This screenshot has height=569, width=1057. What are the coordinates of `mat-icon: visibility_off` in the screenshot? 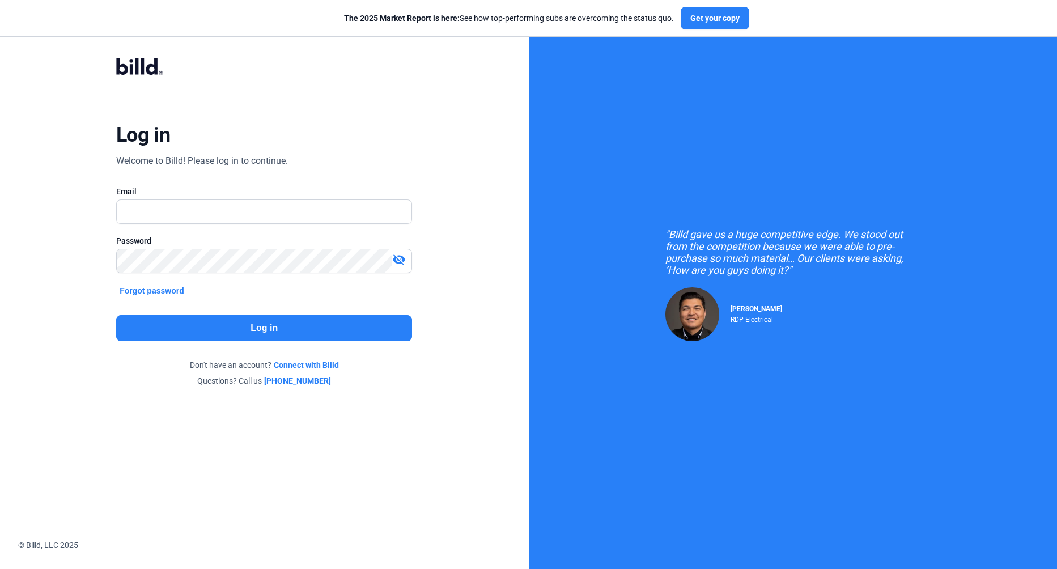 It's located at (399, 260).